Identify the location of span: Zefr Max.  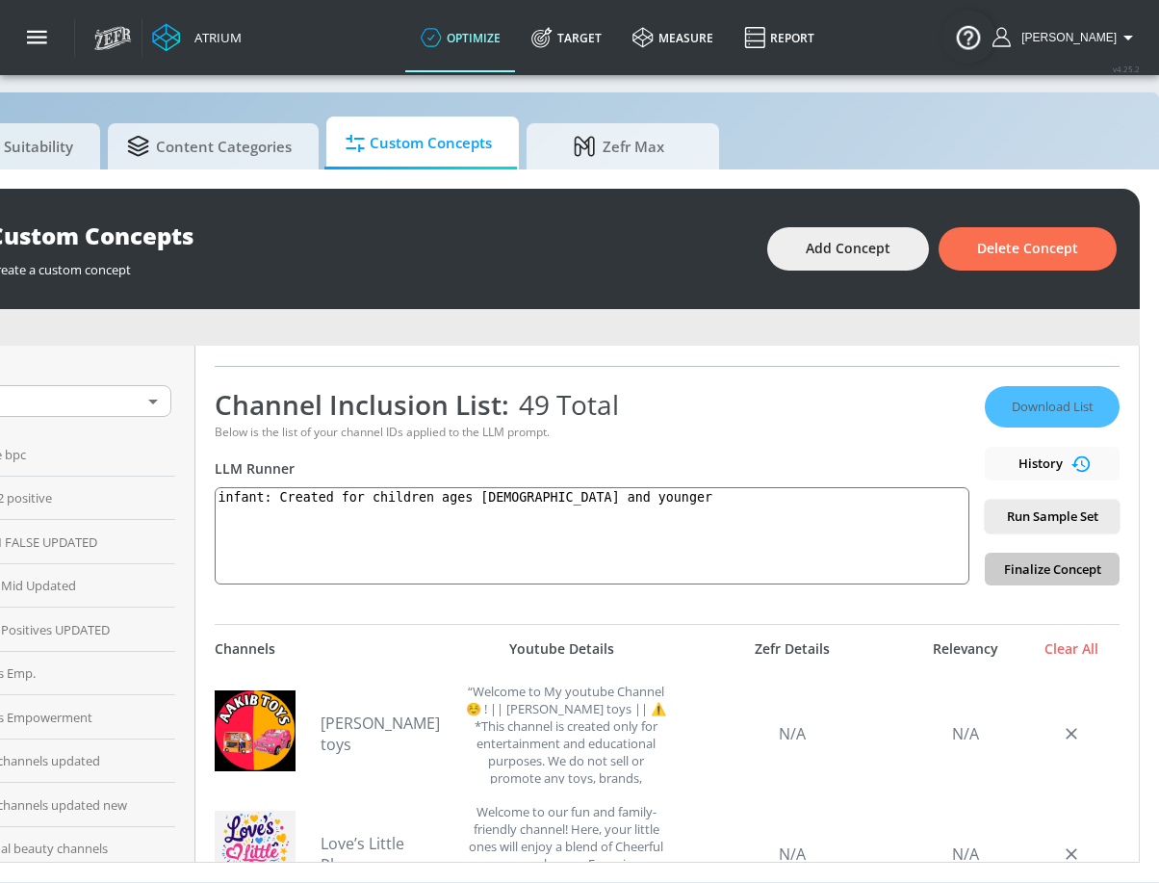
(619, 146).